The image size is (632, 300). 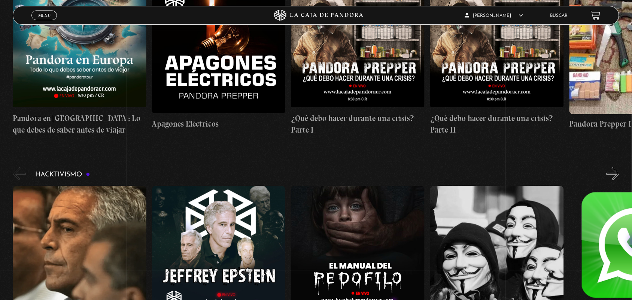 I want to click on h4: ¿Qué debo hacer durante una crisis? Parte I, so click(x=358, y=124).